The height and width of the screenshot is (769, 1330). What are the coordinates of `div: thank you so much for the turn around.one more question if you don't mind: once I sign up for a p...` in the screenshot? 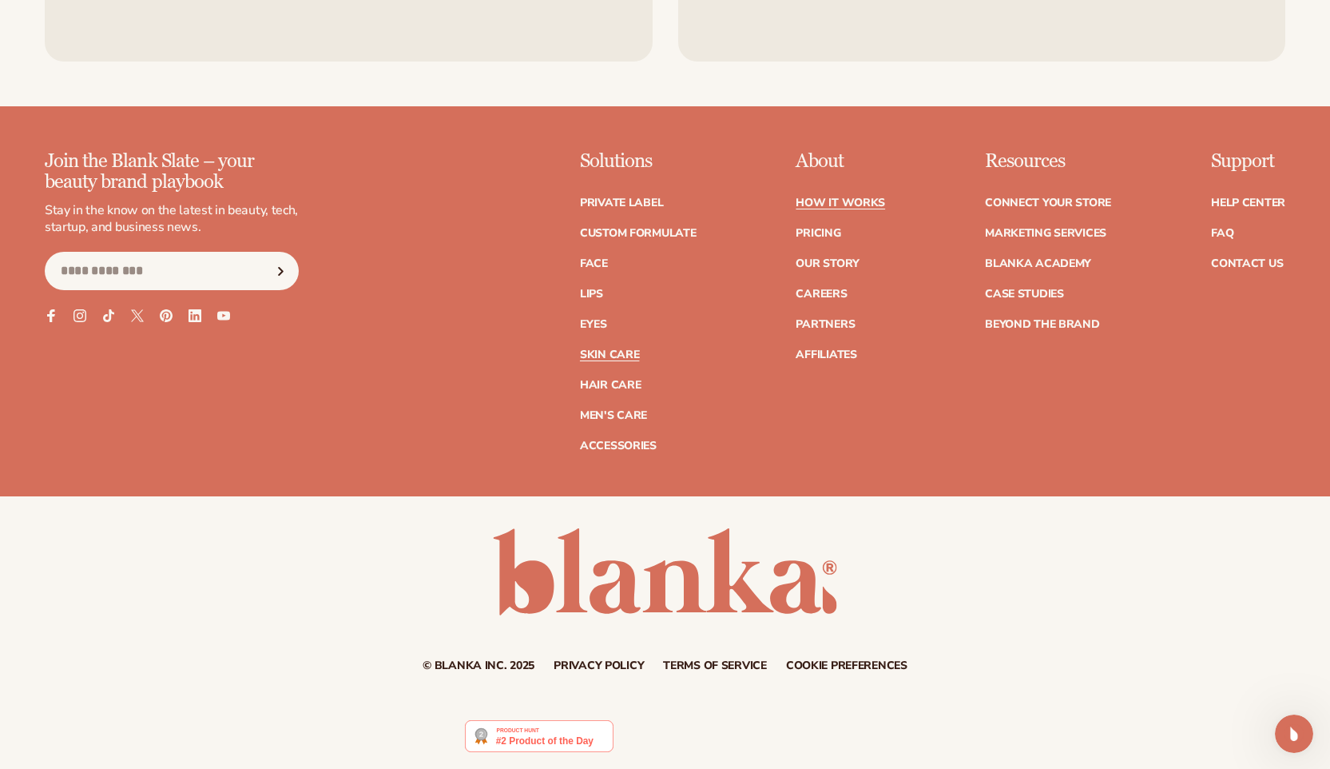 It's located at (182, 149).